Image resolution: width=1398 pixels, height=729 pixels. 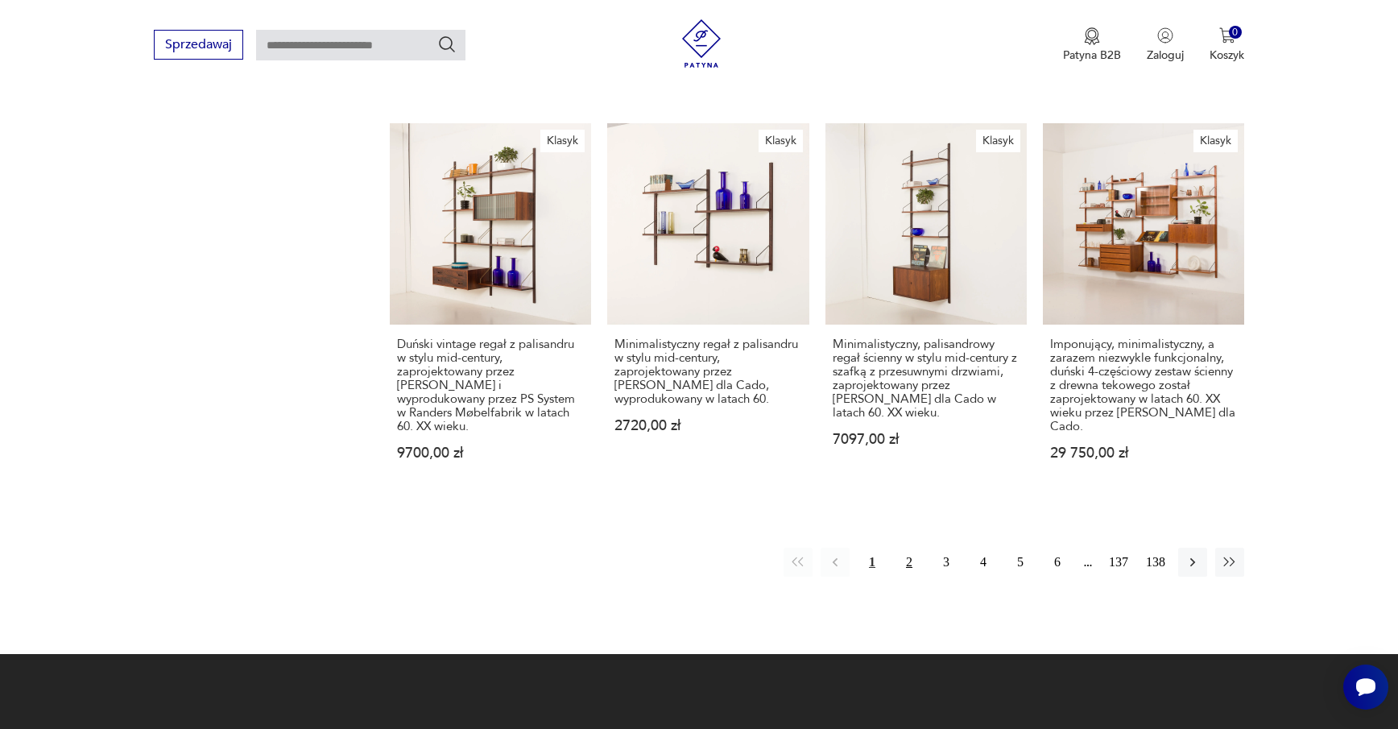 What do you see at coordinates (1165, 45) in the screenshot?
I see `button: Zaloguj` at bounding box center [1165, 45].